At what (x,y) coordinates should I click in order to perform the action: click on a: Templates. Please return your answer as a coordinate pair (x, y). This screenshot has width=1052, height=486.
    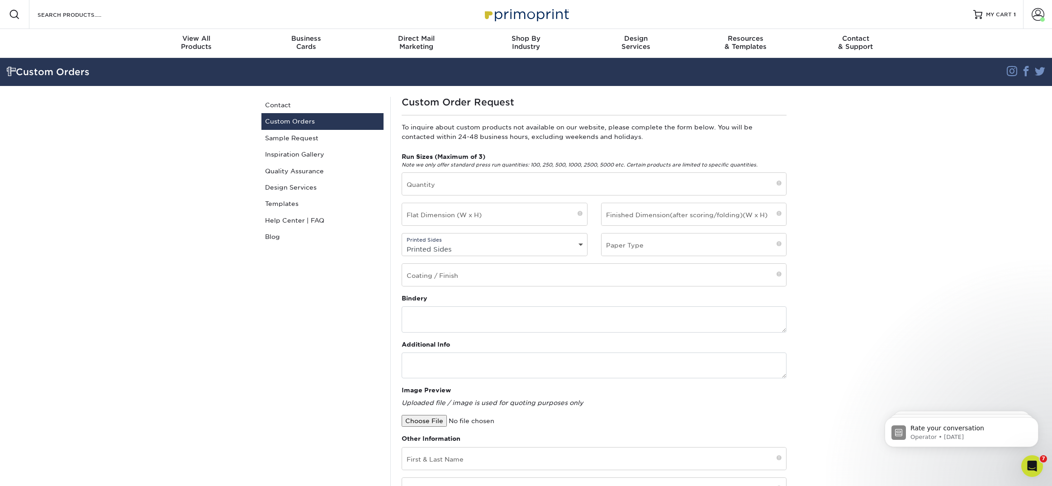
    Looking at the image, I should click on (322, 204).